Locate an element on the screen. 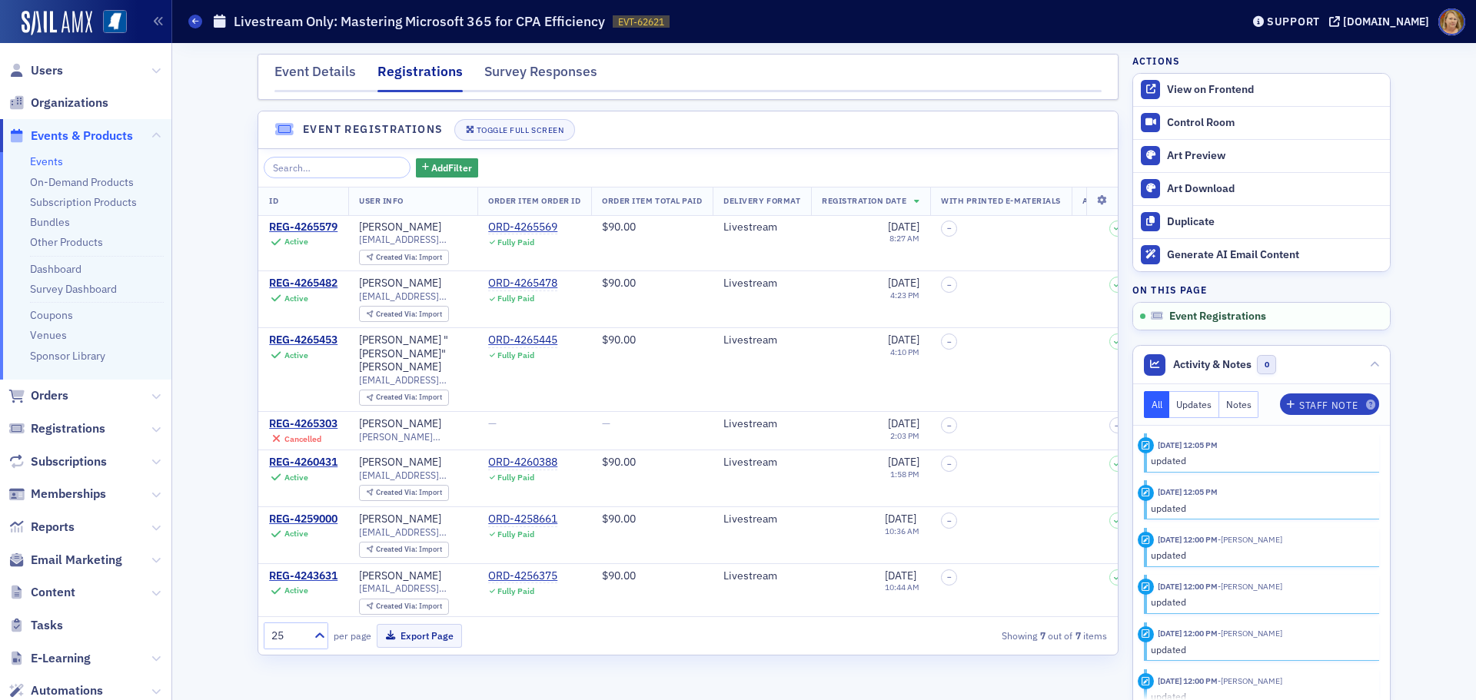 The image size is (1476, 700). span: Profile is located at coordinates (1451, 22).